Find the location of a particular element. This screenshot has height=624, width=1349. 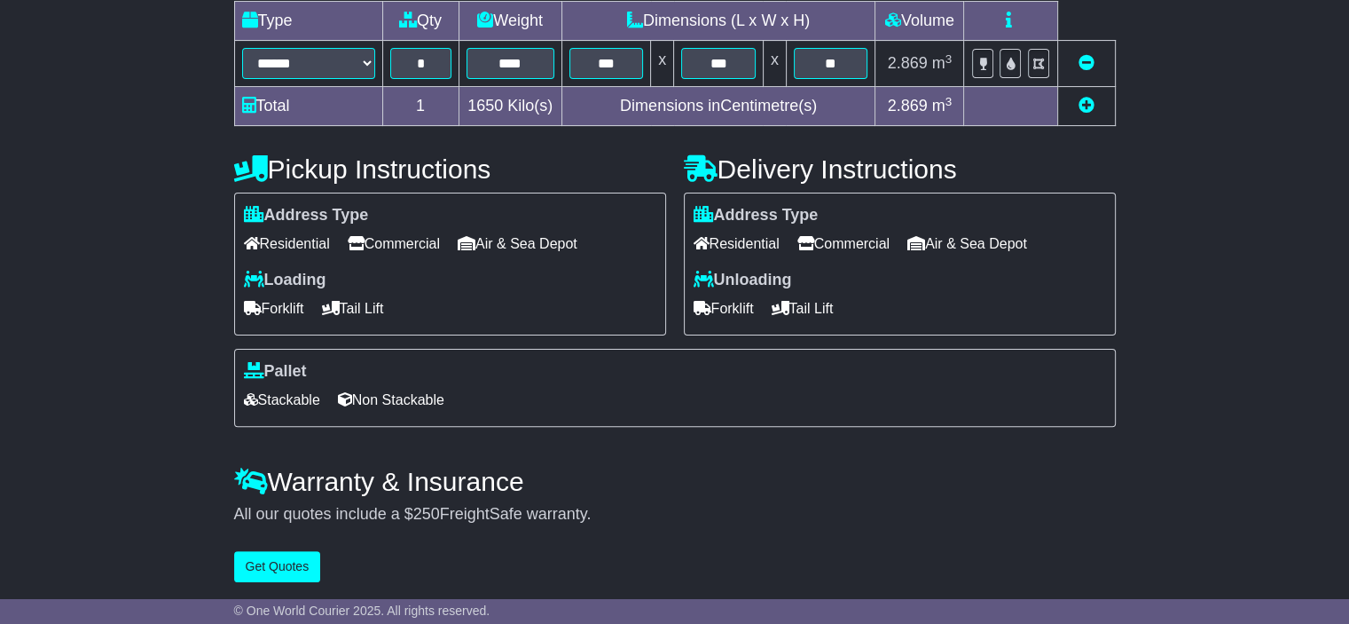

span: Stackable is located at coordinates (282, 399).